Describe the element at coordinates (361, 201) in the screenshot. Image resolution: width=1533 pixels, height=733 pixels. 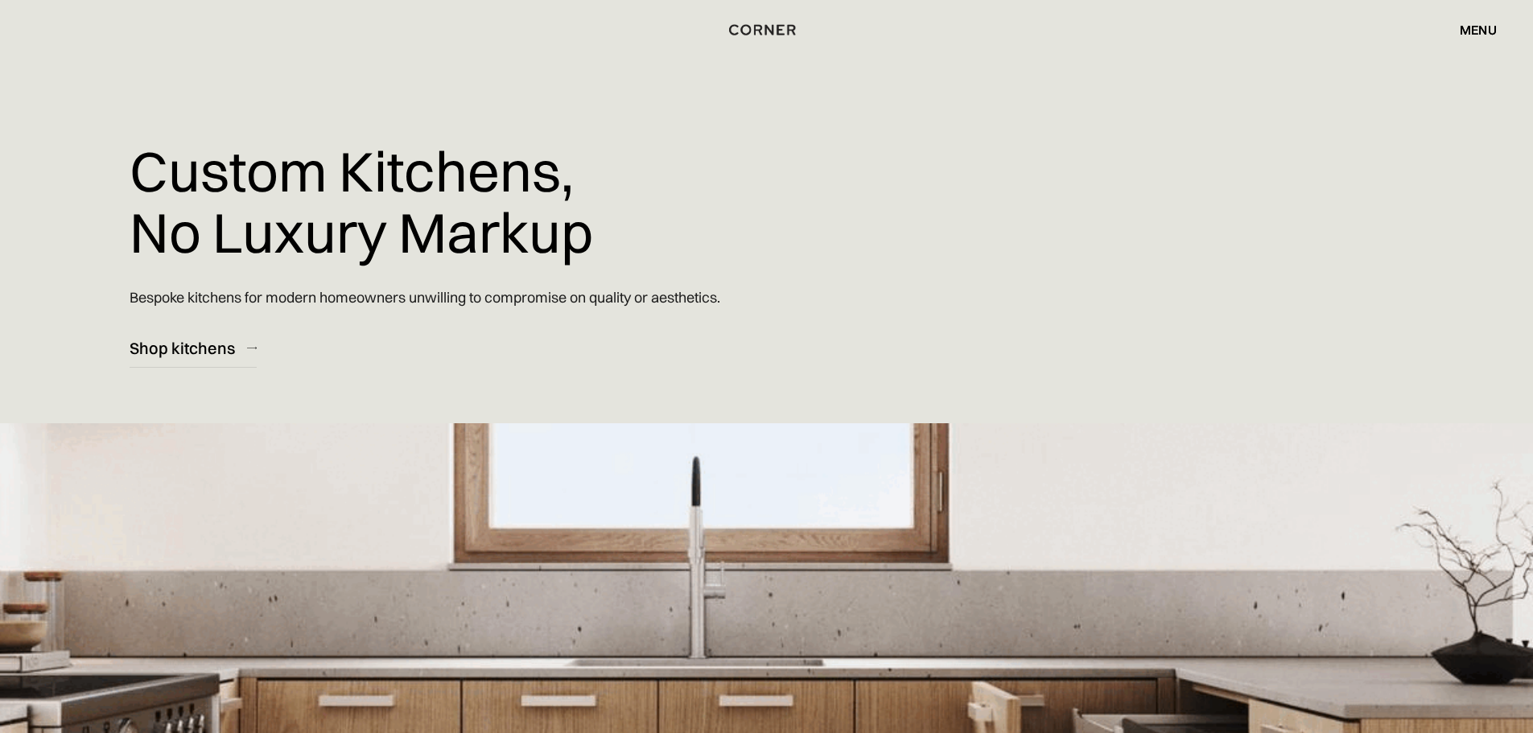
I see `h1: Custom Kitchens, No Luxury Markup` at that location.